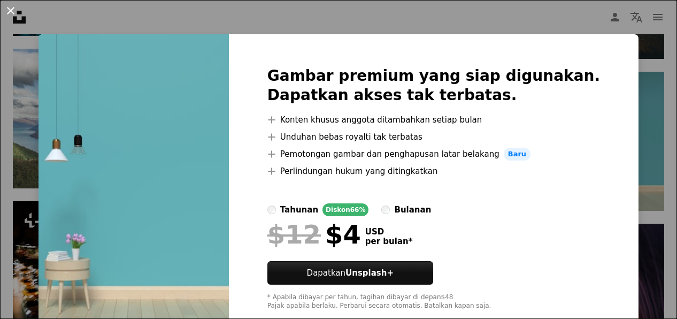  I want to click on input: tahunanDiskon66%, so click(272, 210).